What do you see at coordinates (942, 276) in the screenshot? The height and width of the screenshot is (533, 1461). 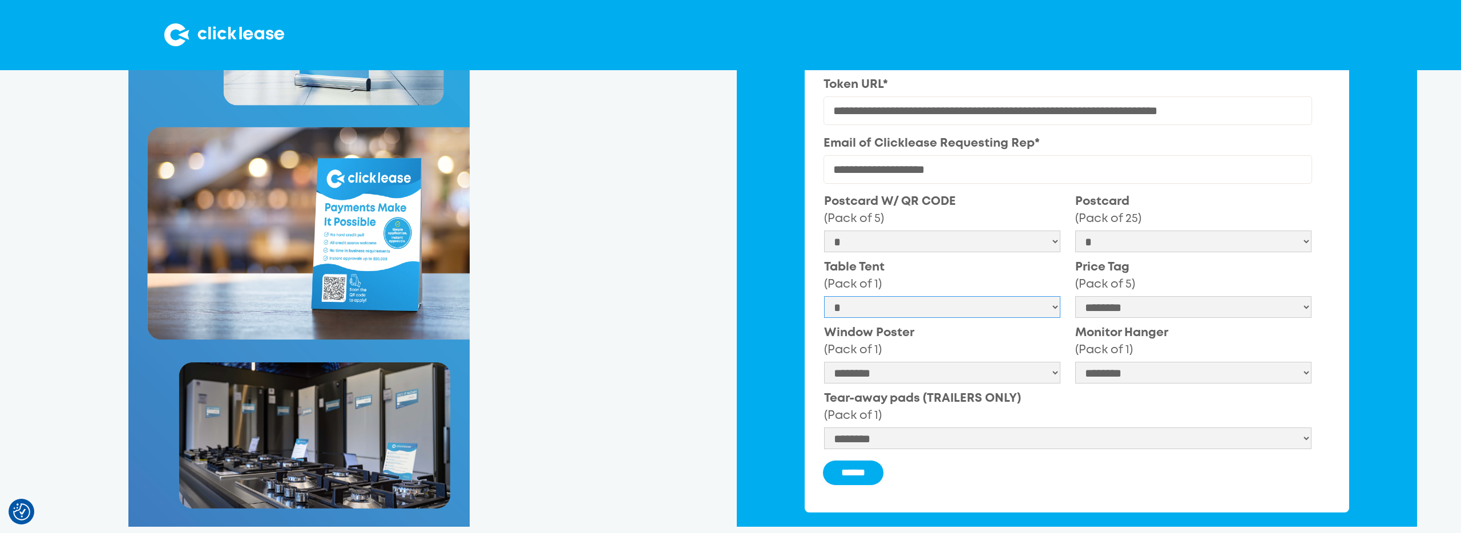 I see `label: Table Tent` at bounding box center [942, 276].